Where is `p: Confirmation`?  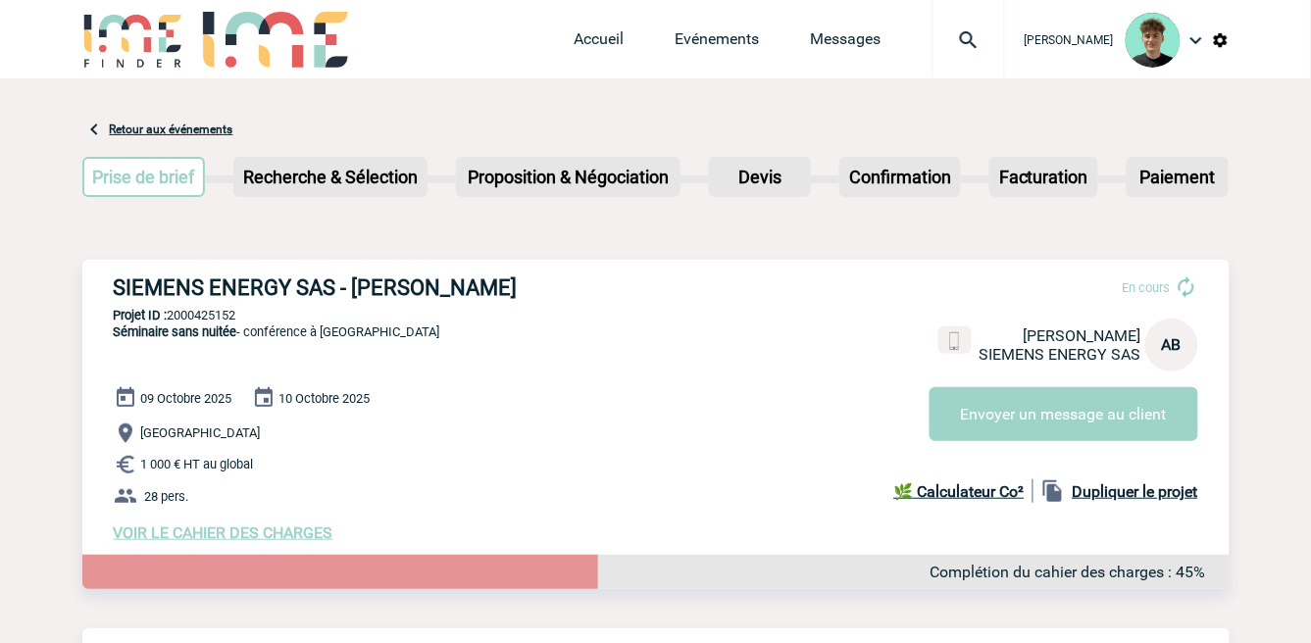 p: Confirmation is located at coordinates (900, 177).